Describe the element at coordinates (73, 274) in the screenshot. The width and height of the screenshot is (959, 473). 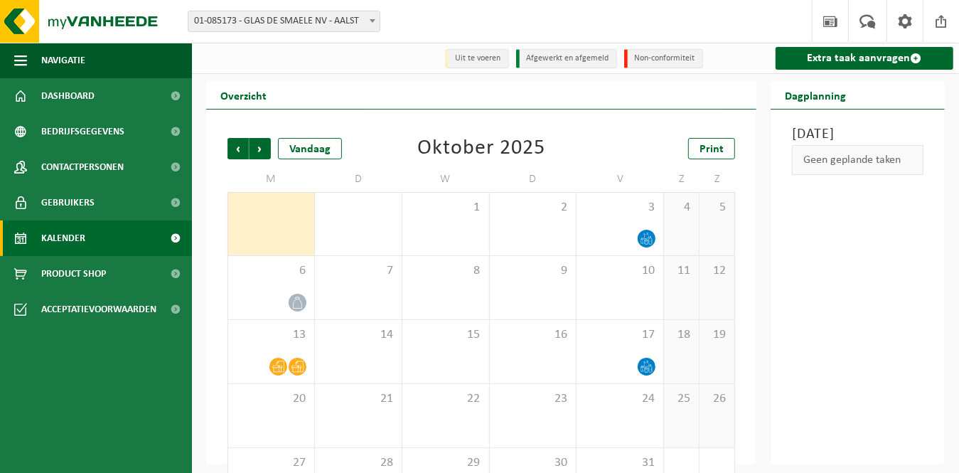
I see `span: Product Shop` at that location.